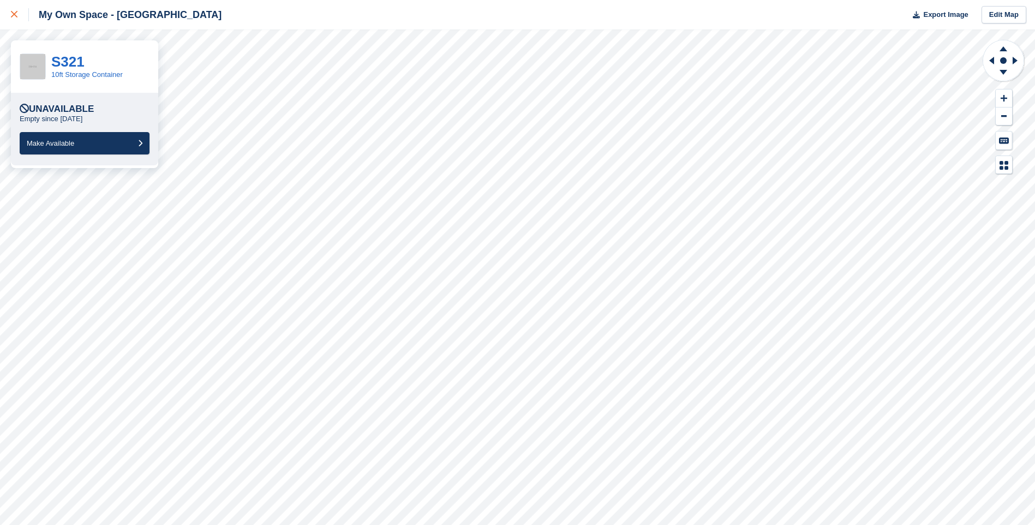 This screenshot has height=525, width=1035. What do you see at coordinates (1004, 98) in the screenshot?
I see `button: Zoom In` at bounding box center [1004, 98].